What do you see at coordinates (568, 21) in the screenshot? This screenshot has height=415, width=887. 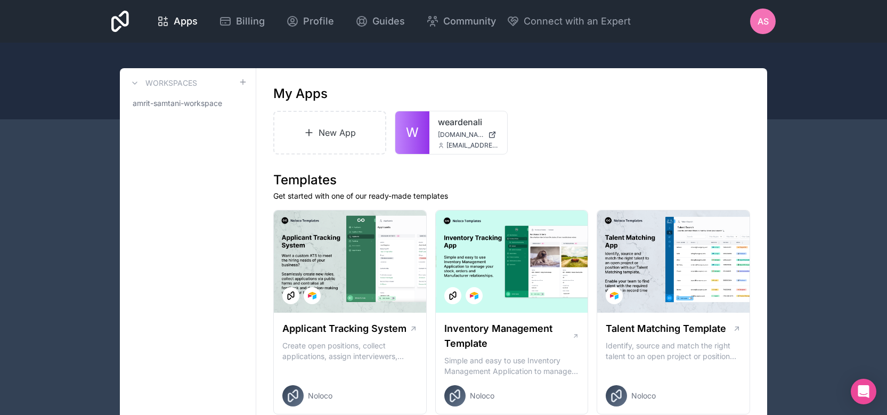 I see `button: Connect with an Expert` at bounding box center [568, 21].